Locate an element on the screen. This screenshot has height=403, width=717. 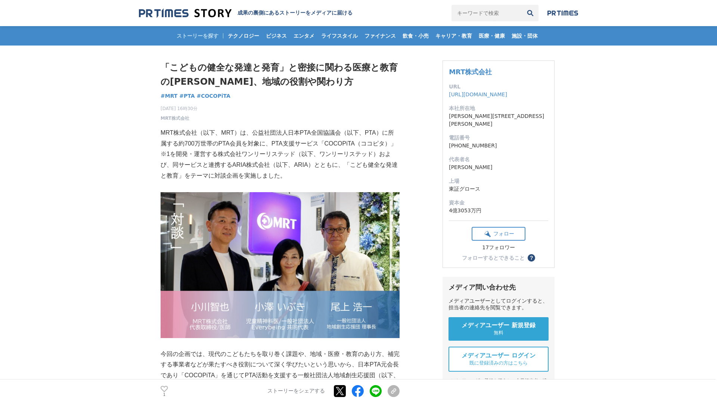
span: エンタメ is located at coordinates (304, 36).